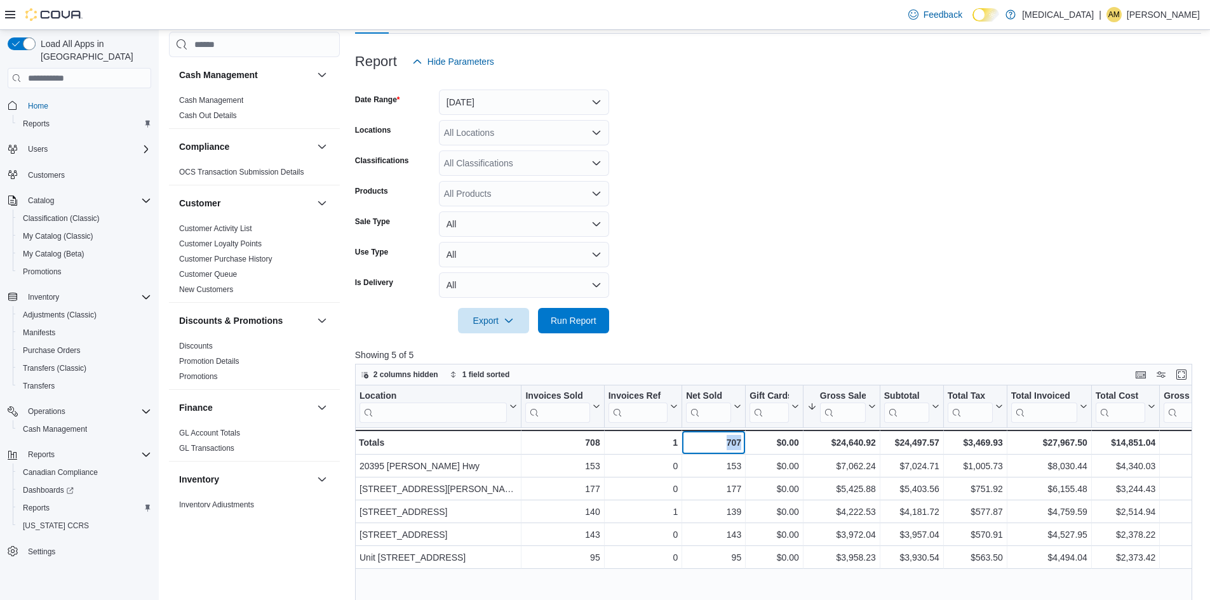 The image size is (1210, 600). I want to click on button: Finance, so click(245, 408).